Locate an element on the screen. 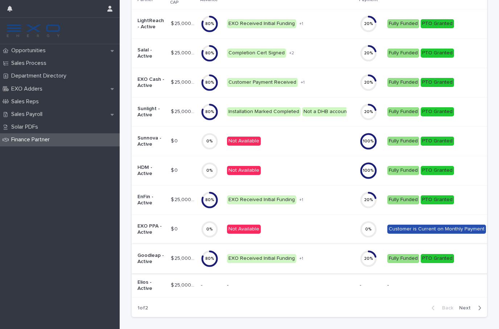 Image resolution: width=499 pixels, height=329 pixels. p: LightReach - Active is located at coordinates (151, 24).